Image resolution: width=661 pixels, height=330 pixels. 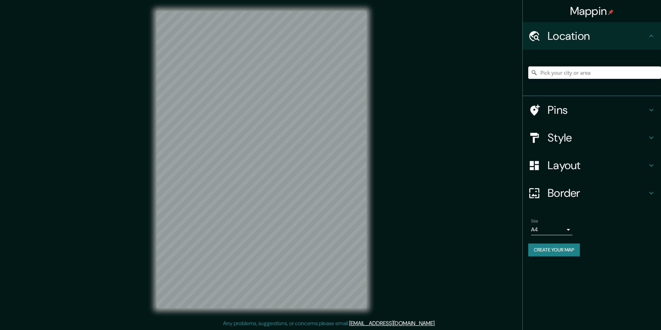 What do you see at coordinates (591, 193) in the screenshot?
I see `div: Border` at bounding box center [591, 193].